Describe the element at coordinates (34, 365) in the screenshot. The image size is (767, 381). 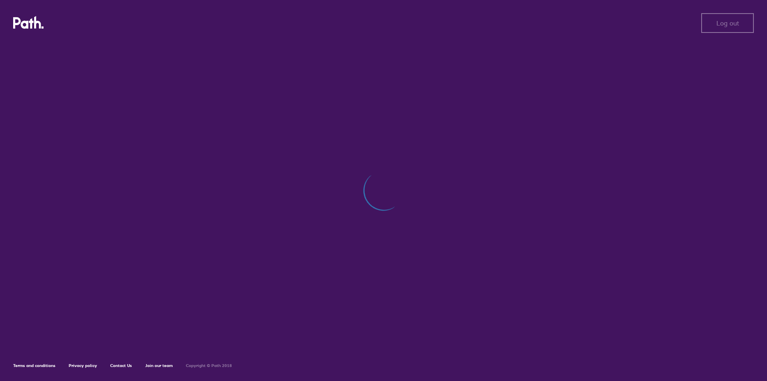
I see `a: Terms and conditions` at that location.